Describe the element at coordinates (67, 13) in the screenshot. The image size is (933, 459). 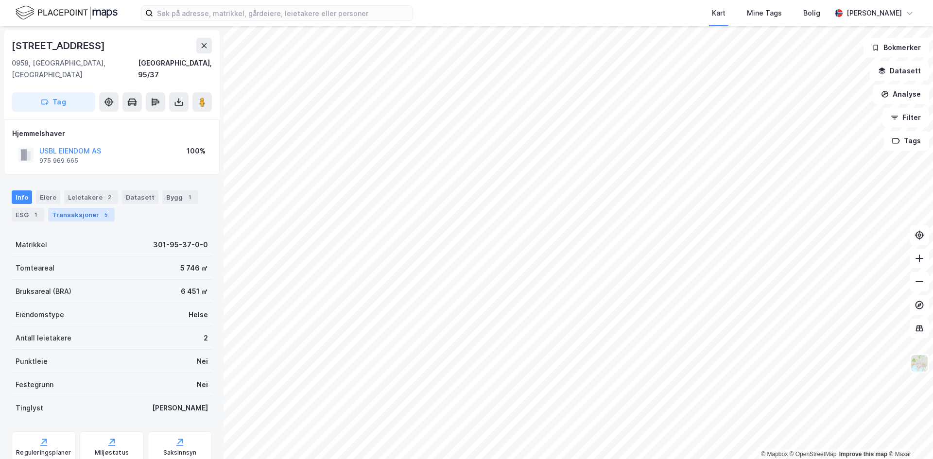
I see `img: logo.f888ab2527a4732fd821a326f86c7f29.svg` at that location.